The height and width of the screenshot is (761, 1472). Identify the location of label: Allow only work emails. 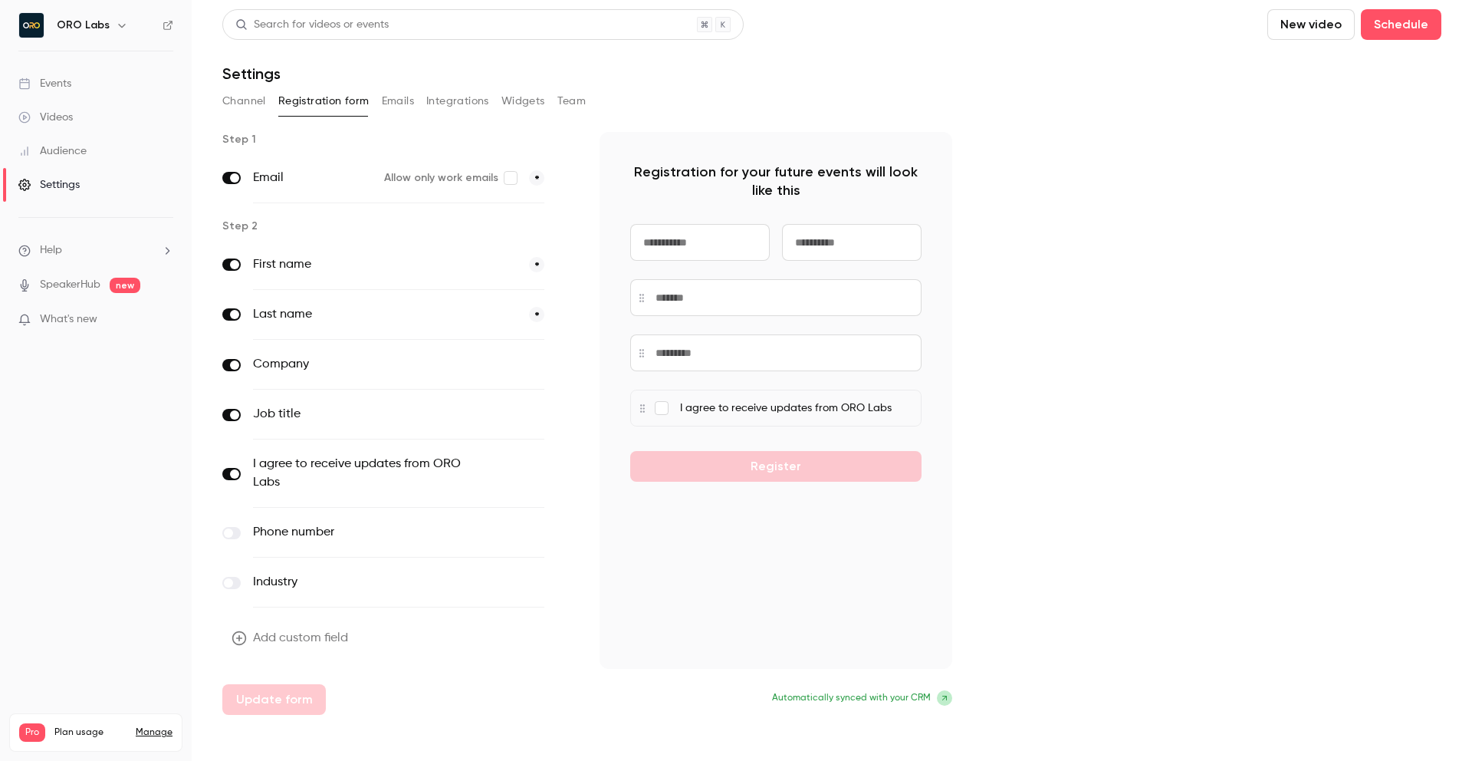
(450, 178).